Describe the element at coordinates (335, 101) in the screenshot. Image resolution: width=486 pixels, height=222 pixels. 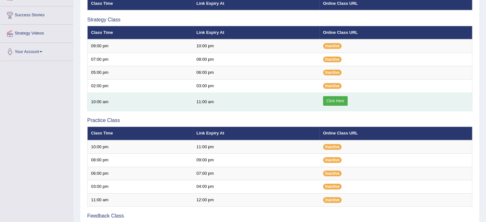
I see `a: Click Here` at that location.